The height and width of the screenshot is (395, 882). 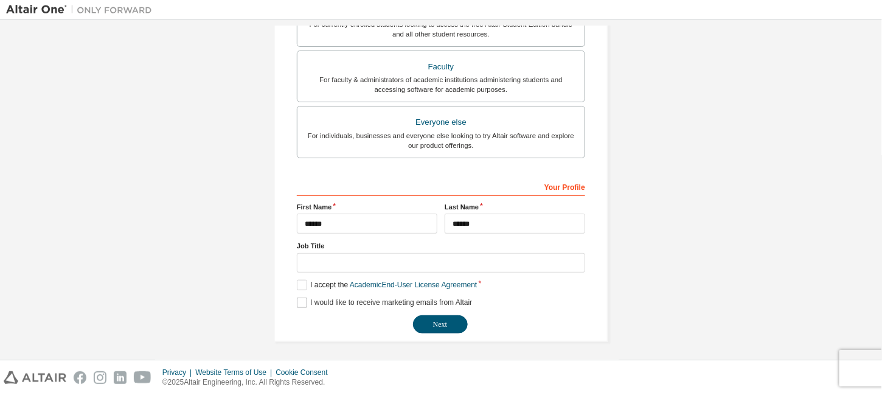 What do you see at coordinates (384, 302) in the screenshot?
I see `label: I would like to receive marketing emails from Altair` at bounding box center [384, 302].